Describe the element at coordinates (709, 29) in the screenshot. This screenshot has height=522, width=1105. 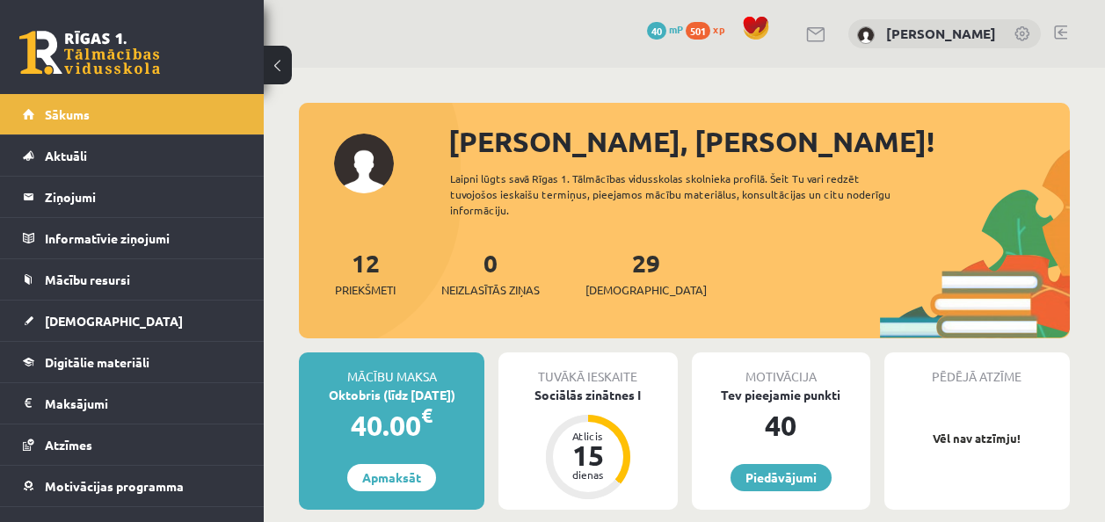
I see `a: 501 xp` at that location.